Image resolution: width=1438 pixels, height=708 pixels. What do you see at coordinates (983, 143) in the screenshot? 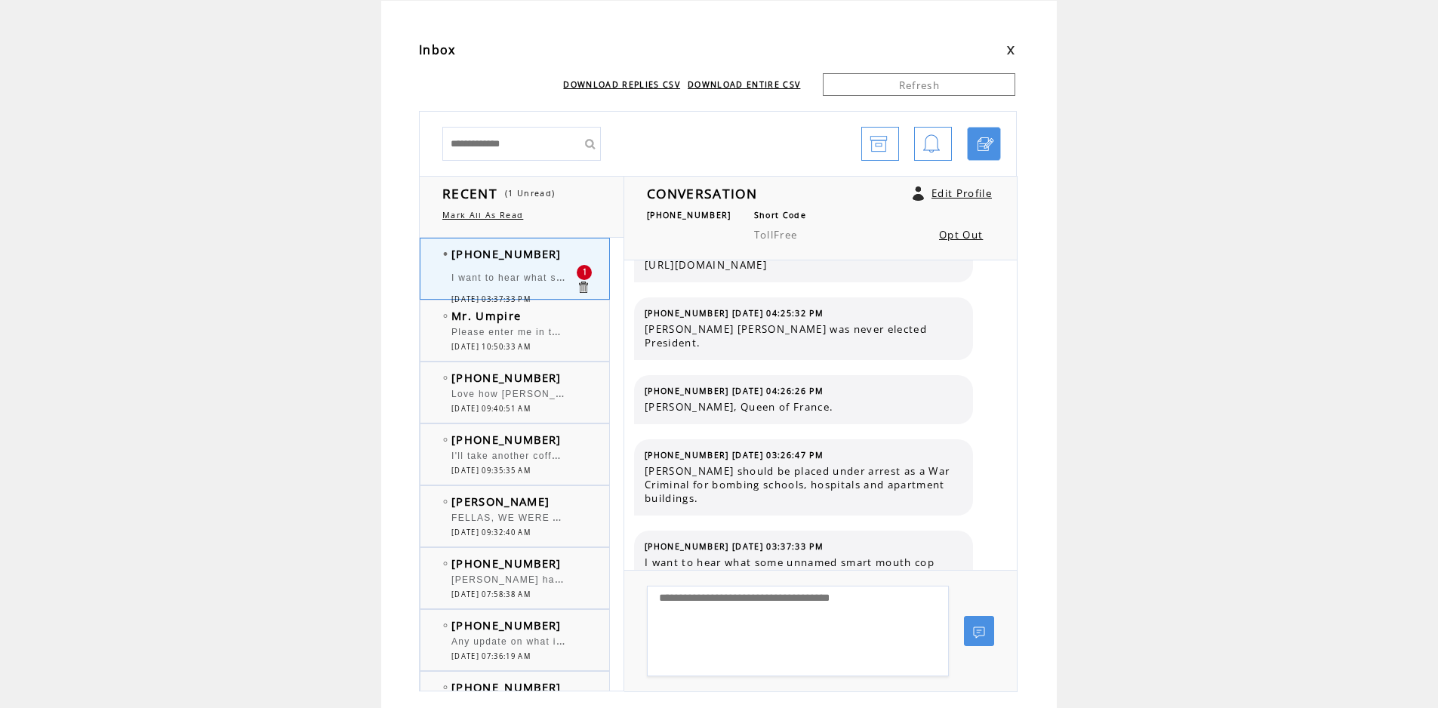
I see `a: Click to start a chat with mobile number by SMS` at bounding box center [983, 143].